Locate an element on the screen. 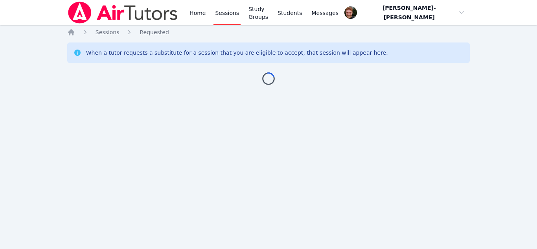  div: When a tutor requests a substitute for a session that you are eligible to accept, that session wi... is located at coordinates (237, 53).